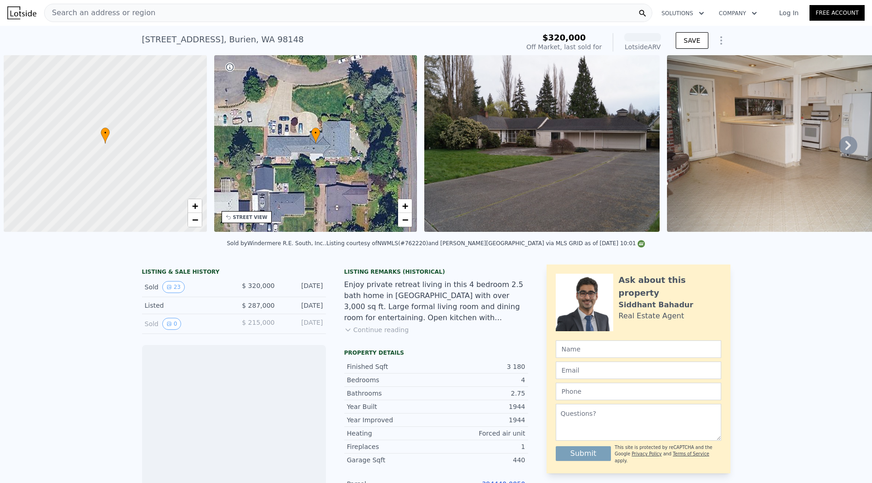 This screenshot has height=483, width=872. Describe the element at coordinates (583, 453) in the screenshot. I see `button: Submit` at that location.